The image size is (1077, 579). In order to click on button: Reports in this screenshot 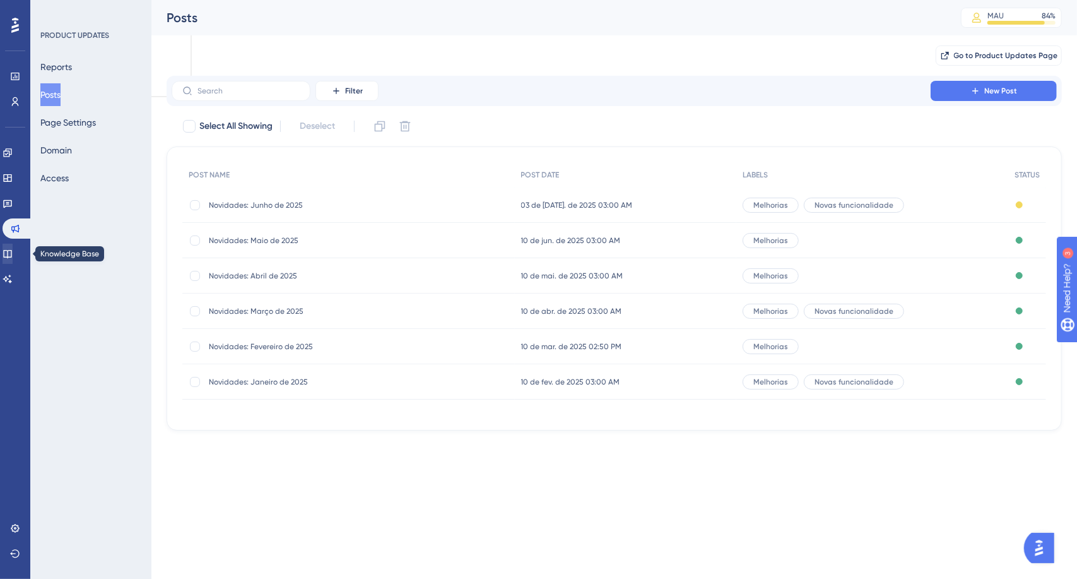, I will do `click(56, 67)`.